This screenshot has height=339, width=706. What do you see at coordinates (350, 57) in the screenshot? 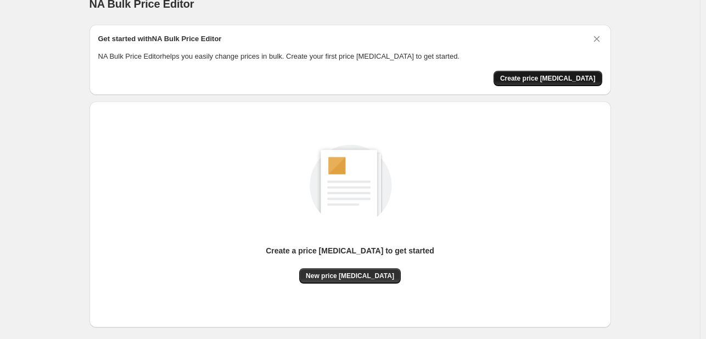
I see `p: NA Bulk Price Editor helps you easily change prices in bulk. Create your first price [MEDICAL_DAT...` at bounding box center [350, 57].